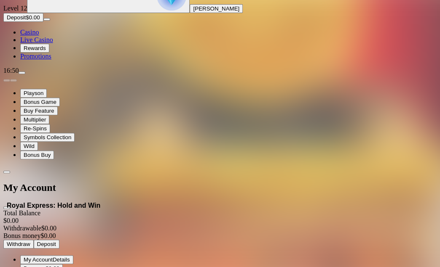 This screenshot has width=440, height=267. What do you see at coordinates (19, 244) in the screenshot?
I see `button: Withdraw` at bounding box center [19, 244].